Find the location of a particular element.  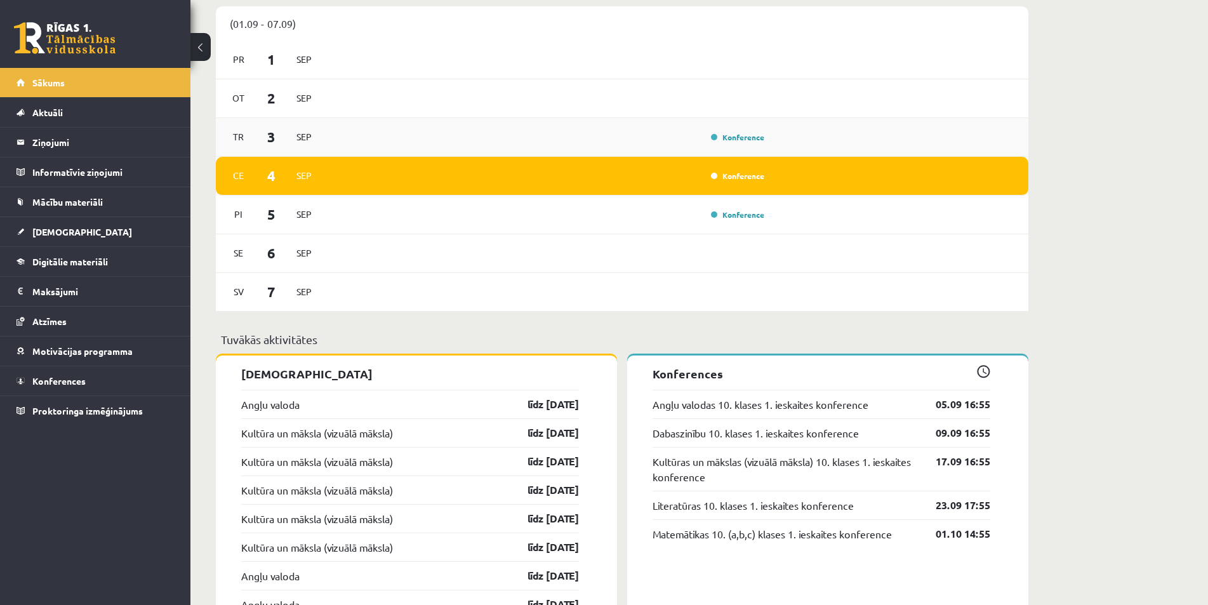

span: Atzīmes is located at coordinates (49, 321).